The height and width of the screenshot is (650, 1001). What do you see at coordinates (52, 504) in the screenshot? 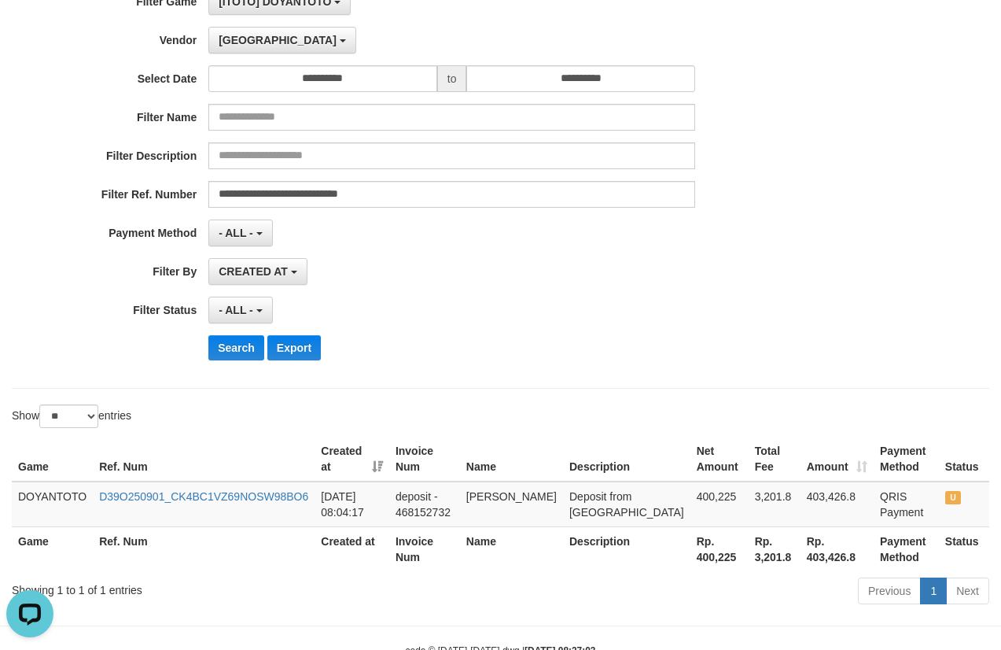
I see `td: DOYANTOTO` at bounding box center [52, 504].